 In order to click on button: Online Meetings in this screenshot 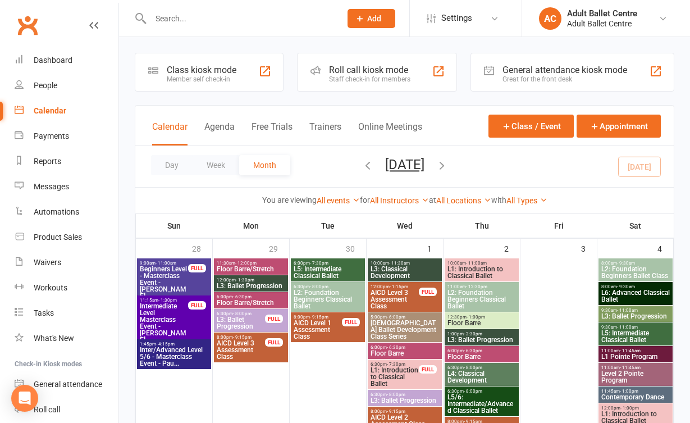, I will do `click(390, 133)`.